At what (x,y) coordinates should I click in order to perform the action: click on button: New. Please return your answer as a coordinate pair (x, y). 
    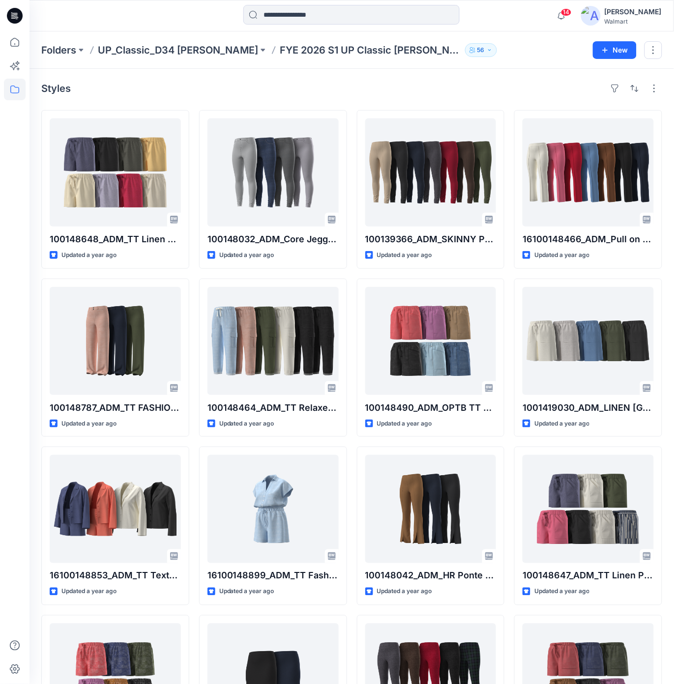
    Looking at the image, I should click on (614, 50).